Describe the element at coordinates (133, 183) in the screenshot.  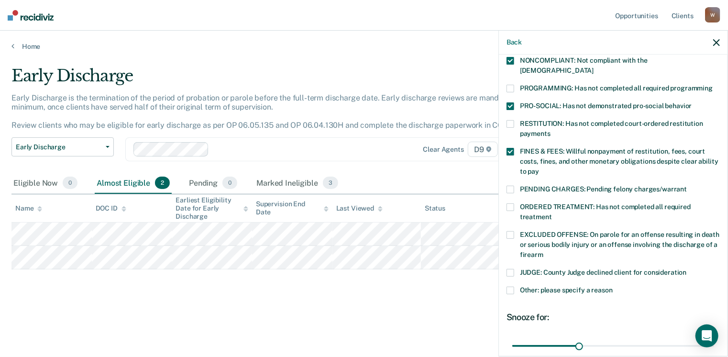
I see `div: Almost Eligible` at that location.